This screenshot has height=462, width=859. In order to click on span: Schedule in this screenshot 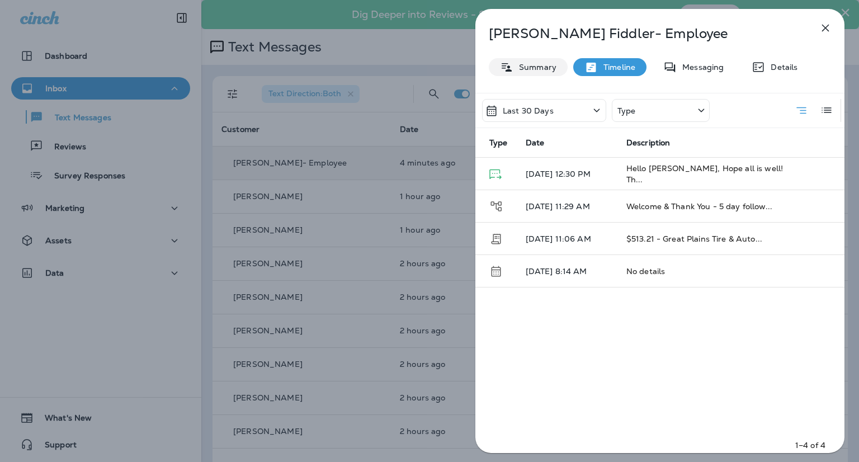, I will do `click(496, 270)`.